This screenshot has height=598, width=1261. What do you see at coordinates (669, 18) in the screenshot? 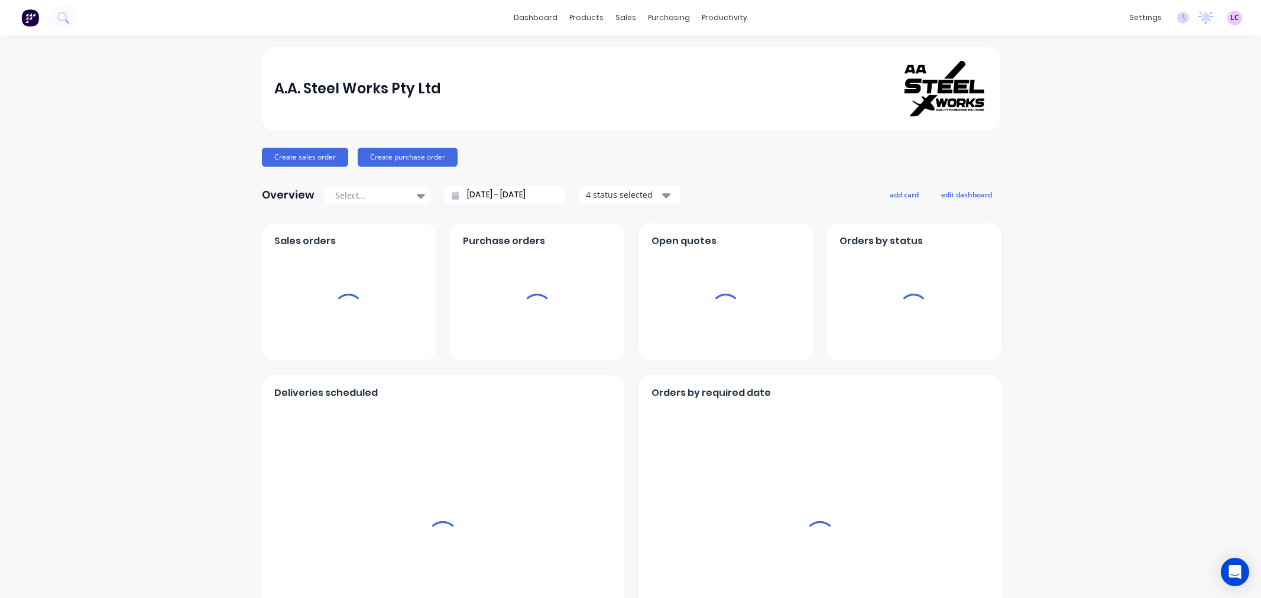
I see `div: purchasing` at bounding box center [669, 18].